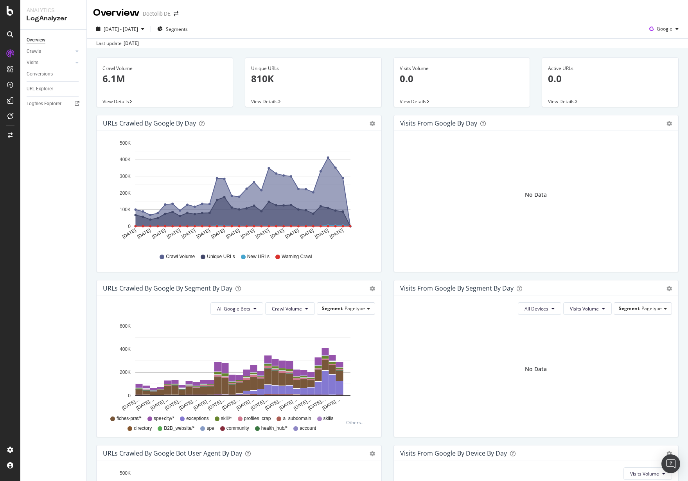 This screenshot has height=481, width=688. What do you see at coordinates (32, 63) in the screenshot?
I see `div: Visits` at bounding box center [32, 63].